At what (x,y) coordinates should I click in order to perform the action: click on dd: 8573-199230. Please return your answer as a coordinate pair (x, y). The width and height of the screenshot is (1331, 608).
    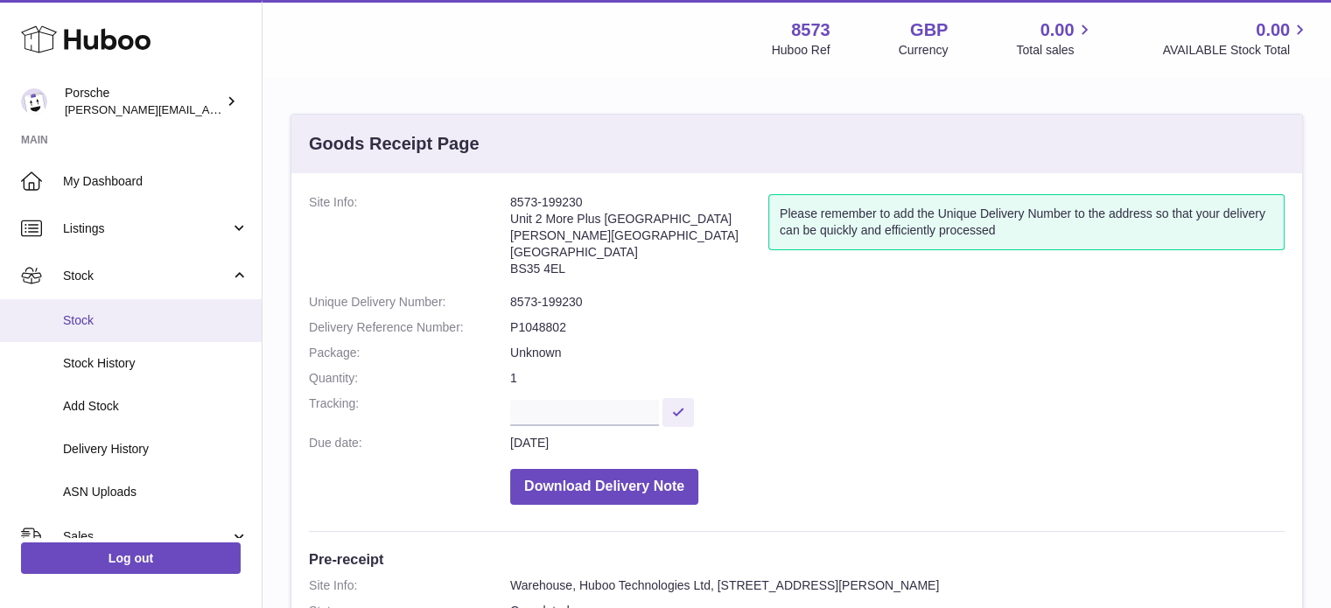
    Looking at the image, I should click on (897, 302).